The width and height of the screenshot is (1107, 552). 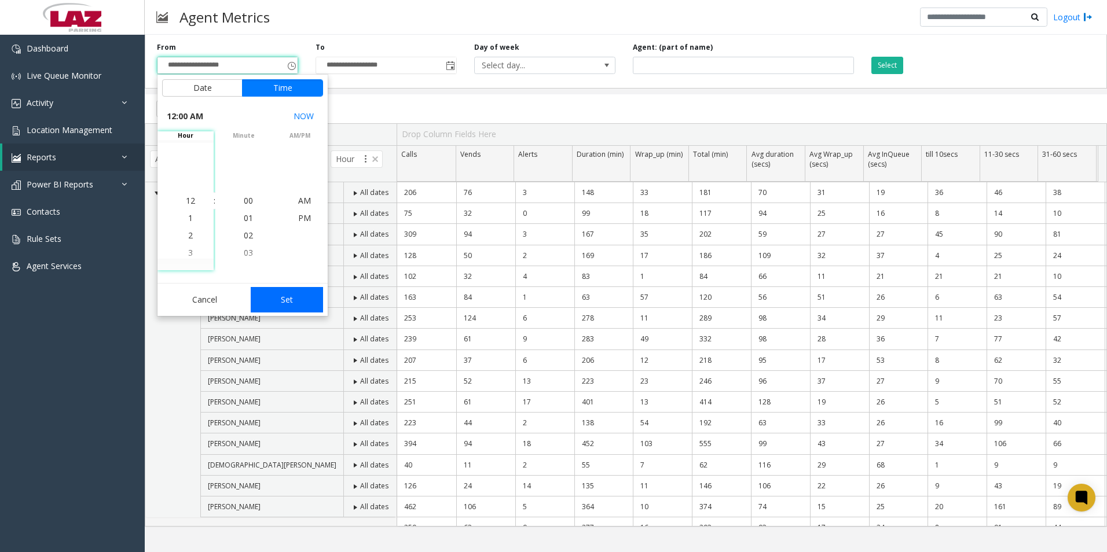 I want to click on span: 31-60 secs, so click(x=1059, y=154).